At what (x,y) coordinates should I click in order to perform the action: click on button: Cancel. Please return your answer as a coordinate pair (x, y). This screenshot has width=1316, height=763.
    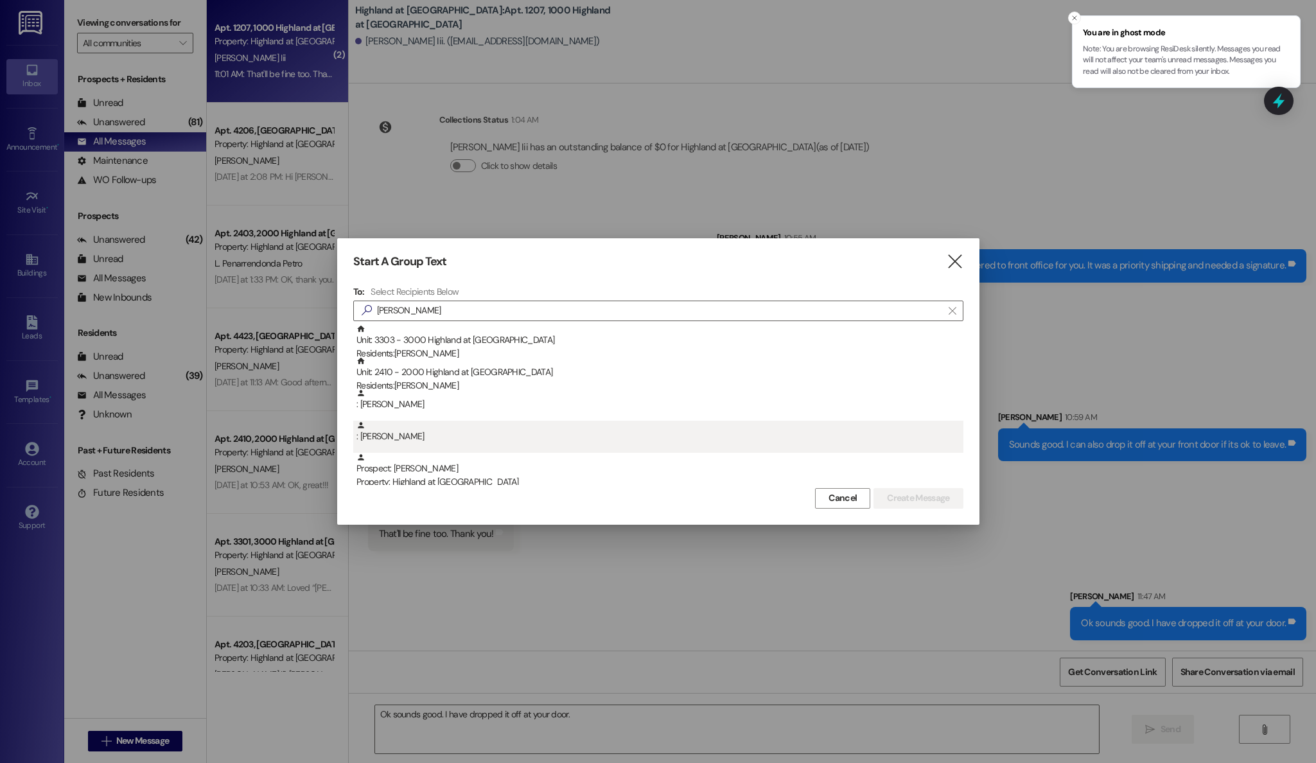
    Looking at the image, I should click on (843, 498).